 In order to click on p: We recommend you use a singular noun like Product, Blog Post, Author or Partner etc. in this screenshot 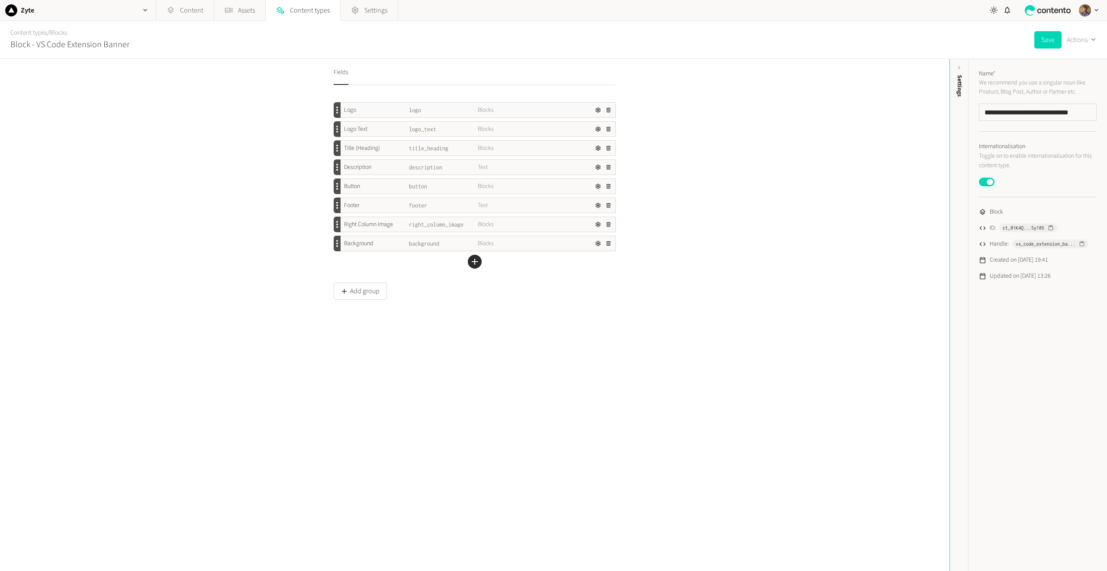, I will do `click(1038, 87)`.